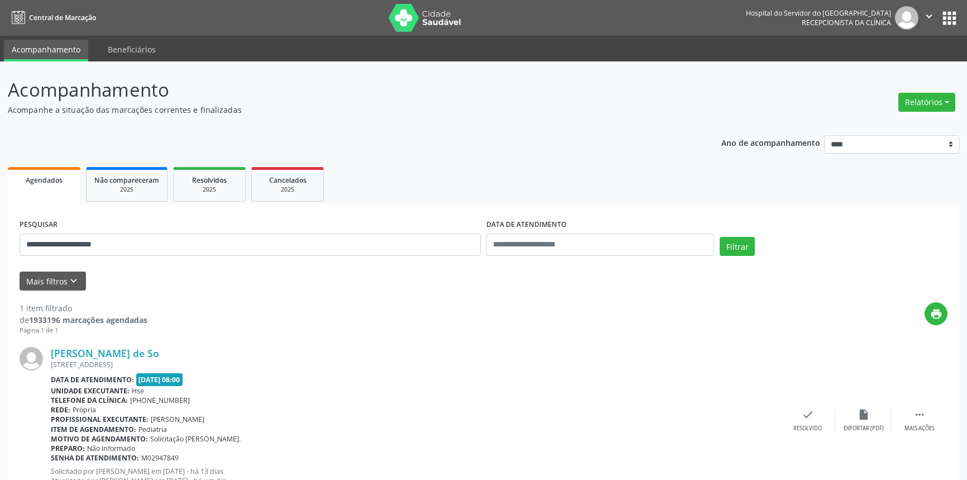  Describe the element at coordinates (95, 457) in the screenshot. I see `b: Senha de atendimento:` at that location.